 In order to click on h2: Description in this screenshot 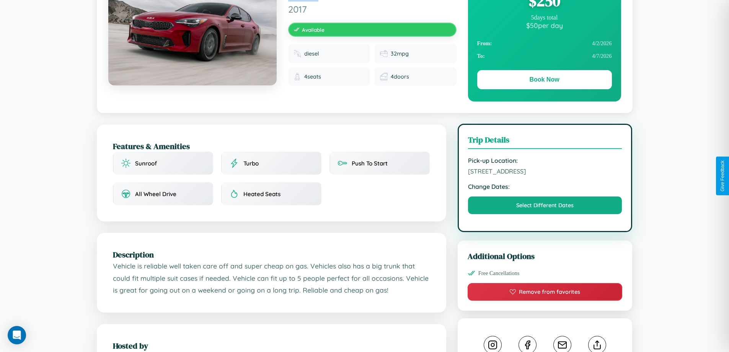, I will do `click(271, 254)`.